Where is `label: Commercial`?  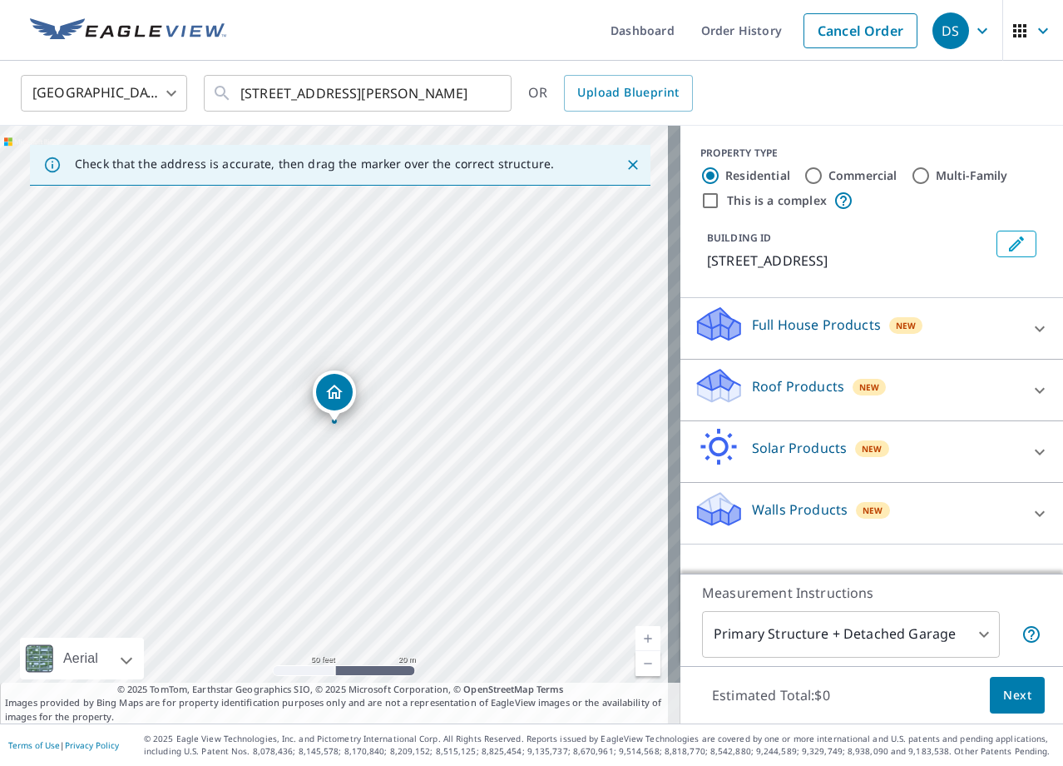 label: Commercial is located at coordinates (863, 176).